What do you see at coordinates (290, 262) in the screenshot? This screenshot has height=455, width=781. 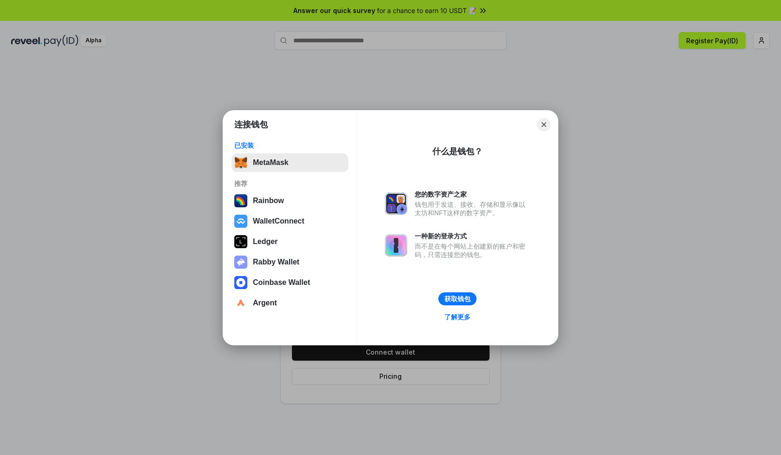 I see `button: Rabby Wallet` at bounding box center [290, 262].